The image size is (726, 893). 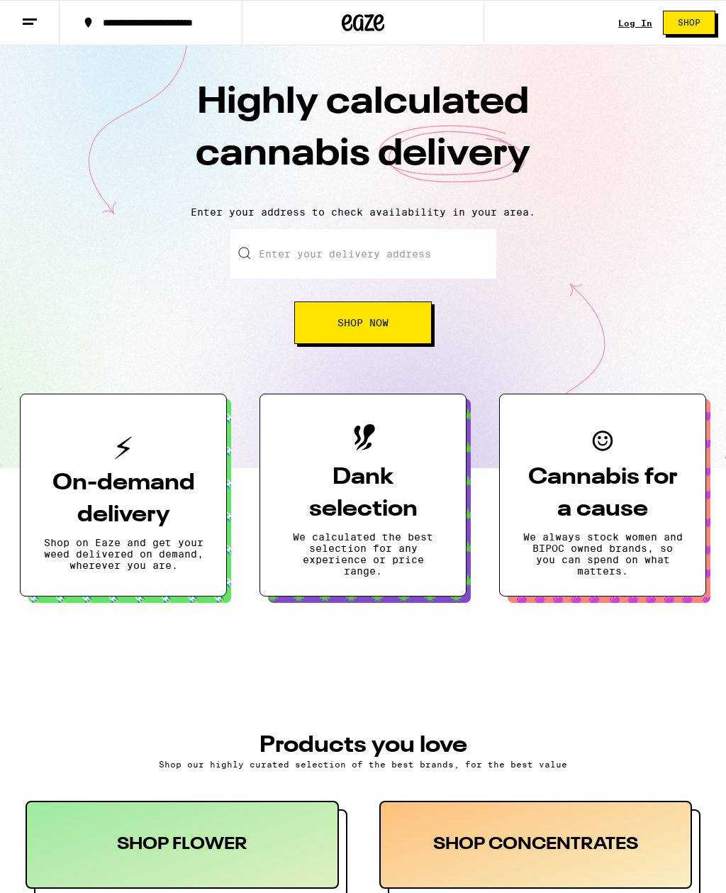 I want to click on button: Shop, so click(x=689, y=23).